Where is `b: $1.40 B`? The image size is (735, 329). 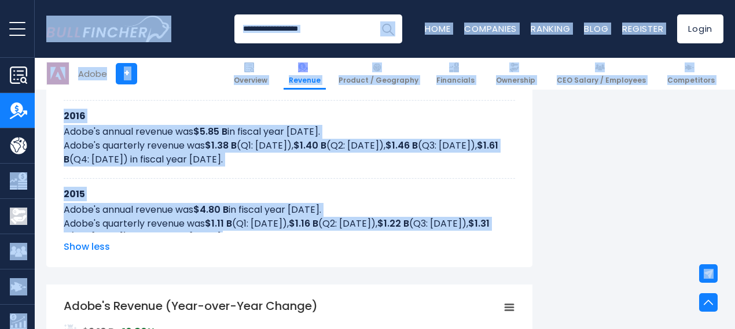
b: $1.40 B is located at coordinates (309, 145).